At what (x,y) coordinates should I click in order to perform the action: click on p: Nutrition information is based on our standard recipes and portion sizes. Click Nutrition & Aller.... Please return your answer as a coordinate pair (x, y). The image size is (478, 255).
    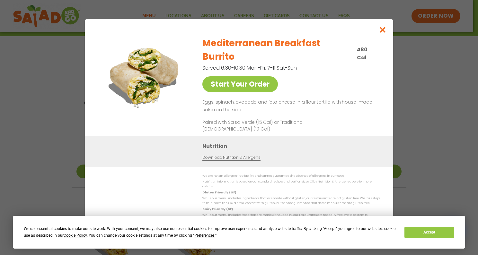
    Looking at the image, I should click on (291, 184).